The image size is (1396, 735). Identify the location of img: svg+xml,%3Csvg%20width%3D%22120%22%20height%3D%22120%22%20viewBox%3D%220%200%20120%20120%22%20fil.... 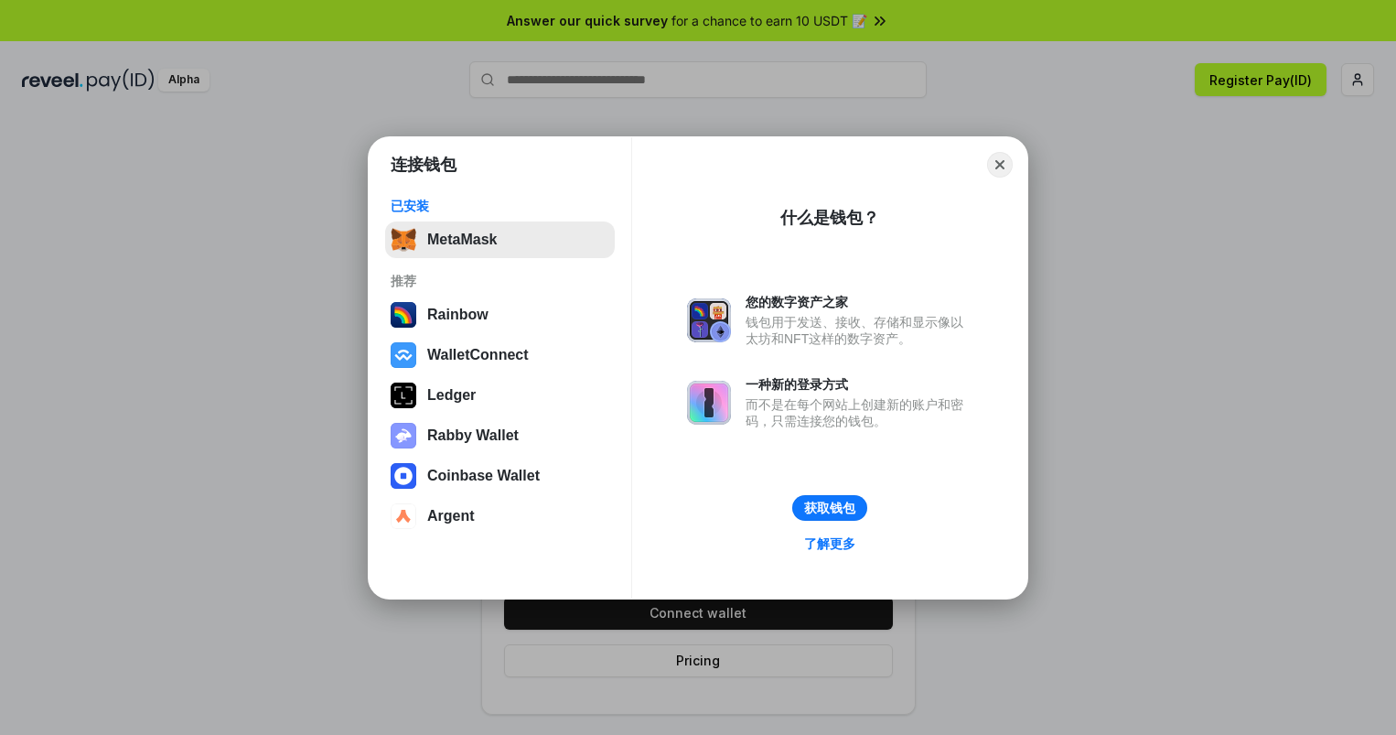
(403, 315).